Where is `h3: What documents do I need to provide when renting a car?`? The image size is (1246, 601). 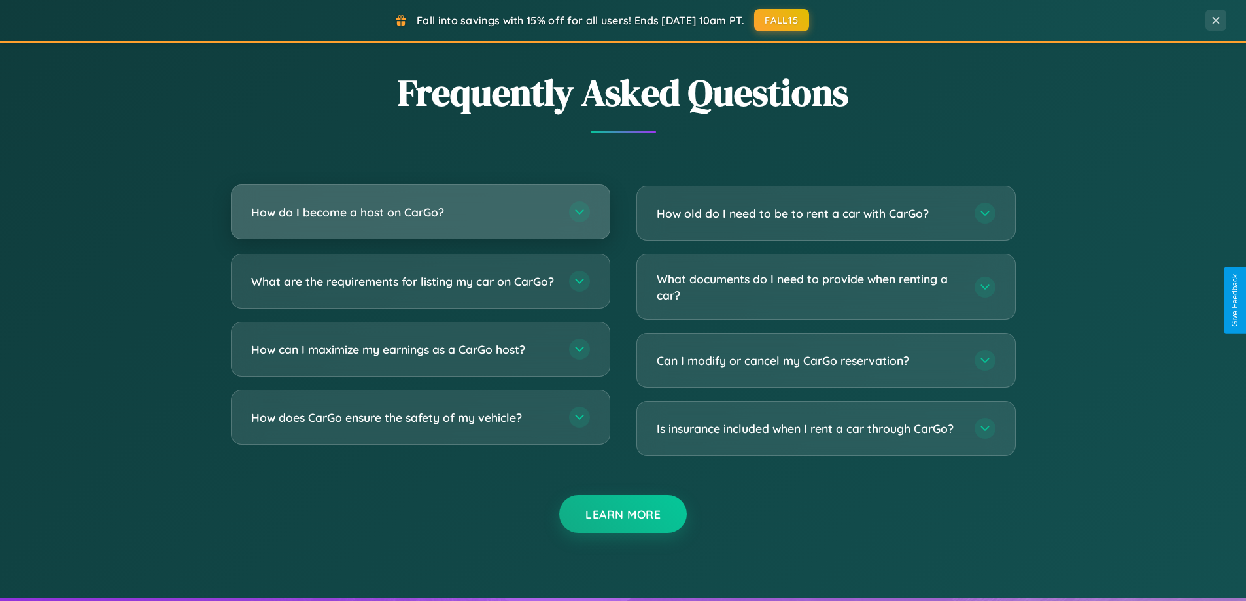
h3: What documents do I need to provide when renting a car? is located at coordinates (809, 287).